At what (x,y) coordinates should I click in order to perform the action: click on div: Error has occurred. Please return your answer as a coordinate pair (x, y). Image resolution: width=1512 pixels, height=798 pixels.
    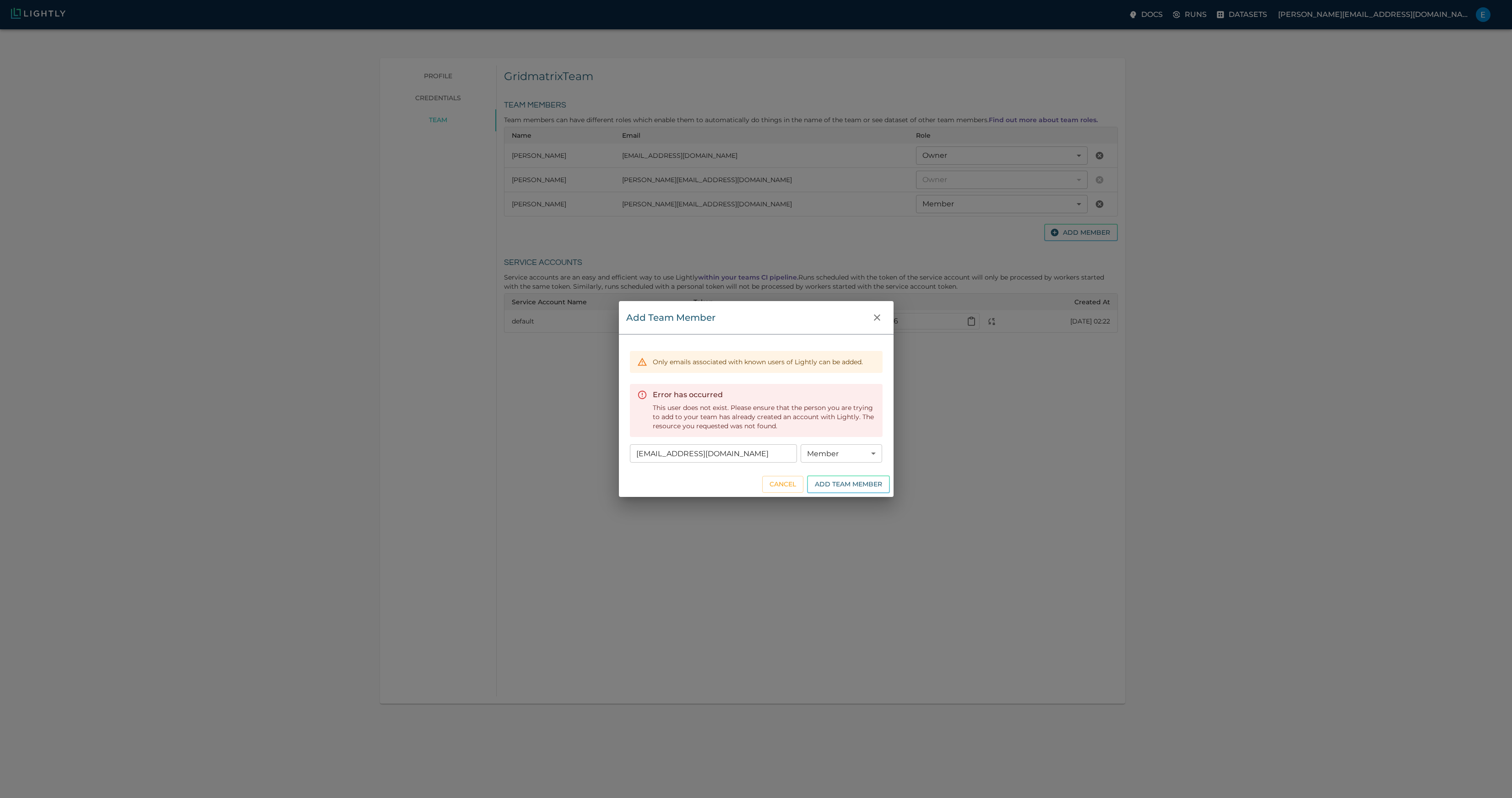
    Looking at the image, I should click on (764, 395).